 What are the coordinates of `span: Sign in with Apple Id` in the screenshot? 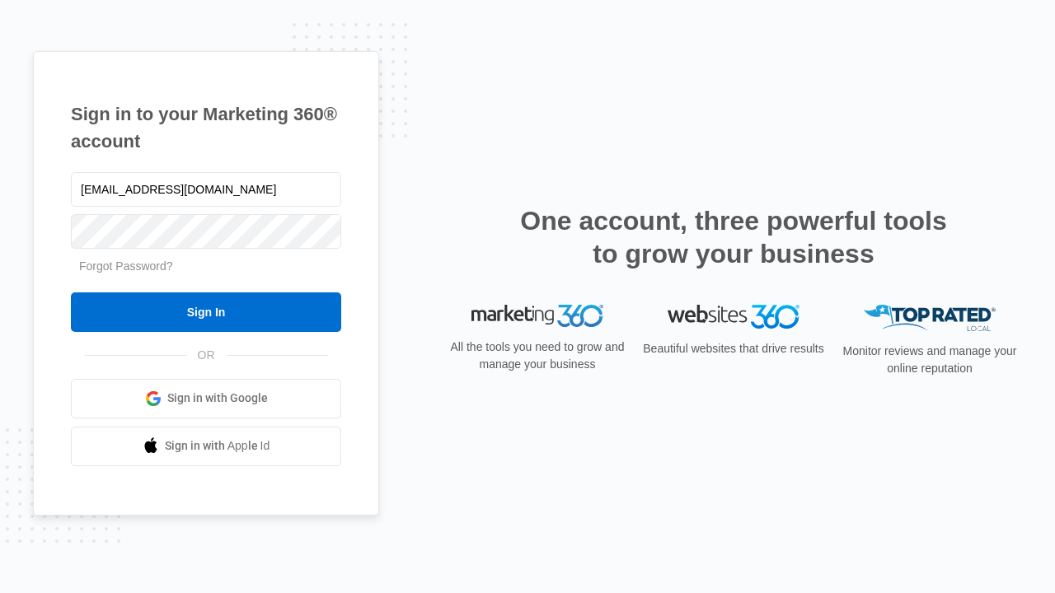 It's located at (218, 446).